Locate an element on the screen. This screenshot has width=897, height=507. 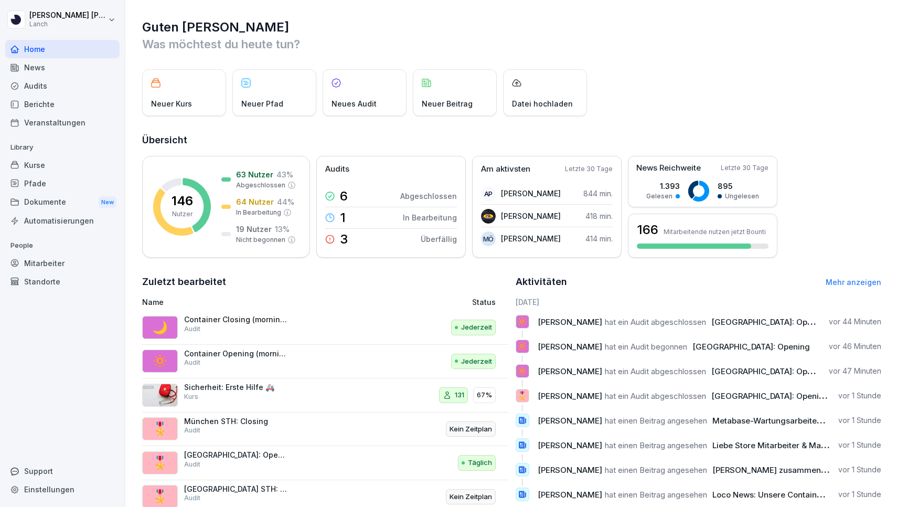
p: Kein Zeitplan is located at coordinates (471, 429).